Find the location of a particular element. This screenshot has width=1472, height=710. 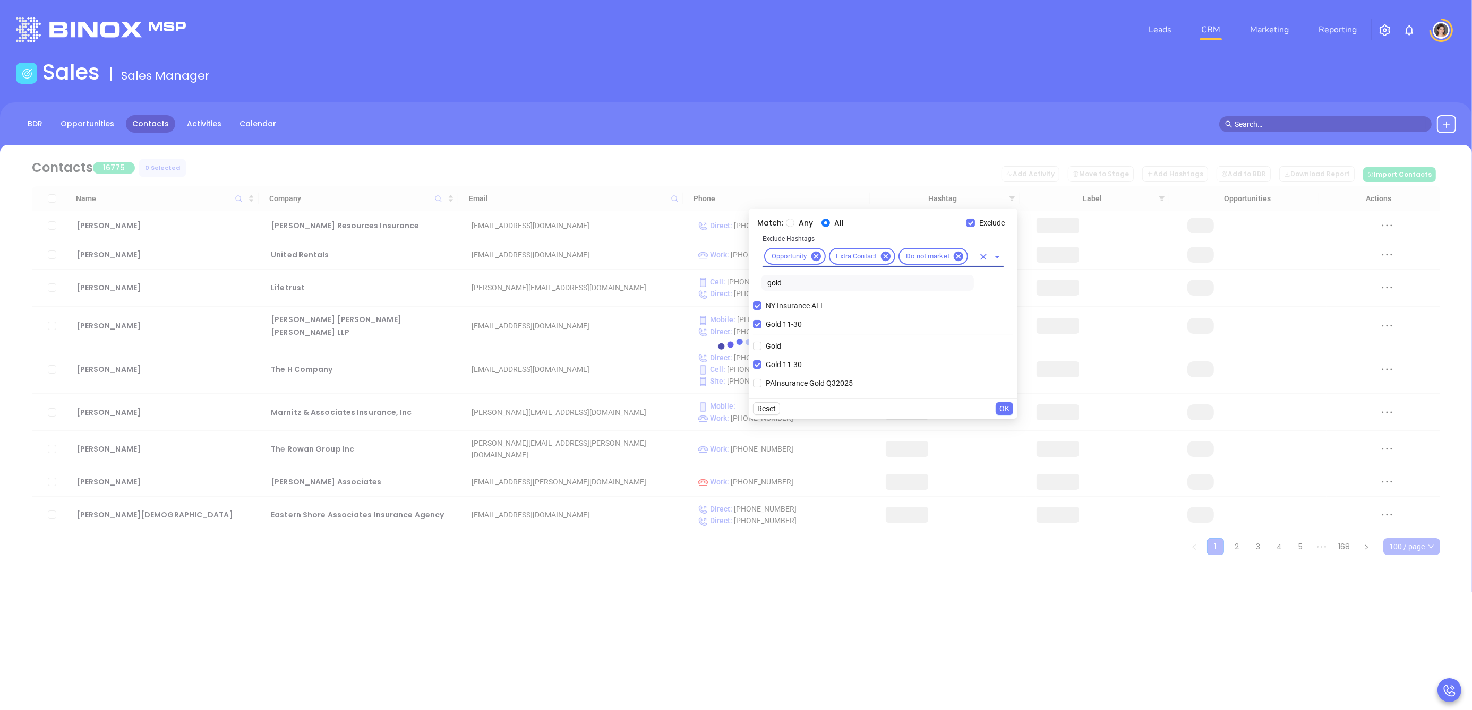

span: Do not market is located at coordinates (928, 256).